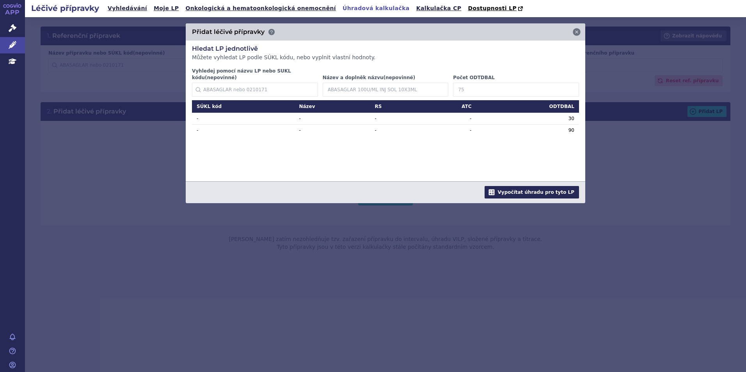 The height and width of the screenshot is (372, 746). Describe the element at coordinates (439, 8) in the screenshot. I see `a: Kalkulačka CP` at that location.